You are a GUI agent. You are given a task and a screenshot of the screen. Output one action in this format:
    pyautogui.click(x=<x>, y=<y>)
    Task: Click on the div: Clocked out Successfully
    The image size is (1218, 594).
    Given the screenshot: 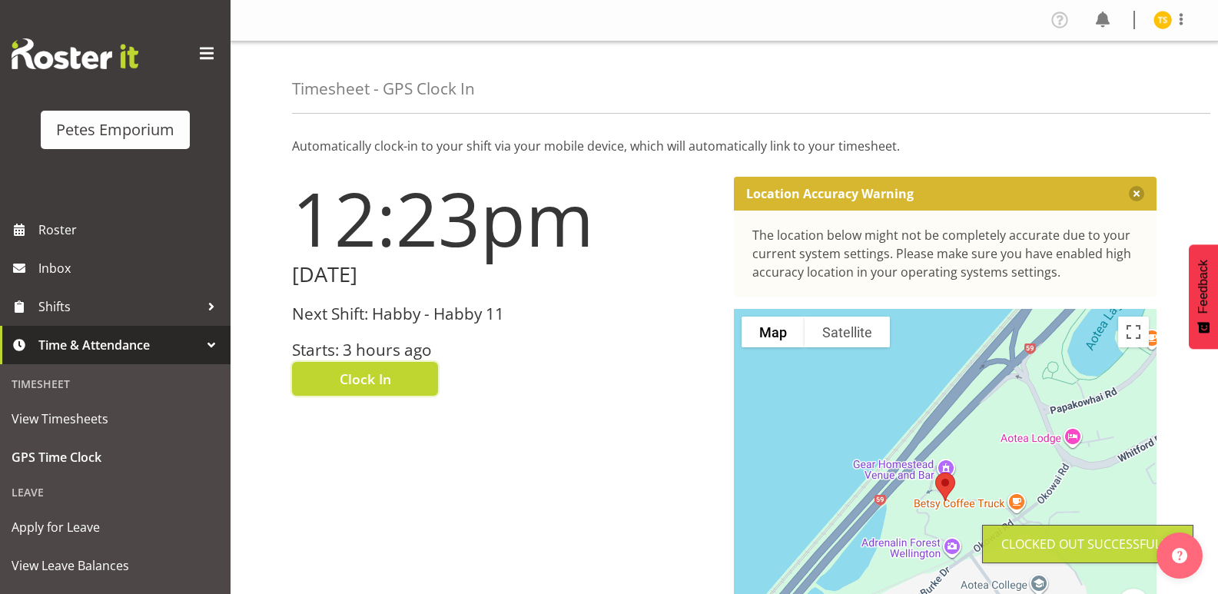 What is the action you would take?
    pyautogui.click(x=1087, y=544)
    